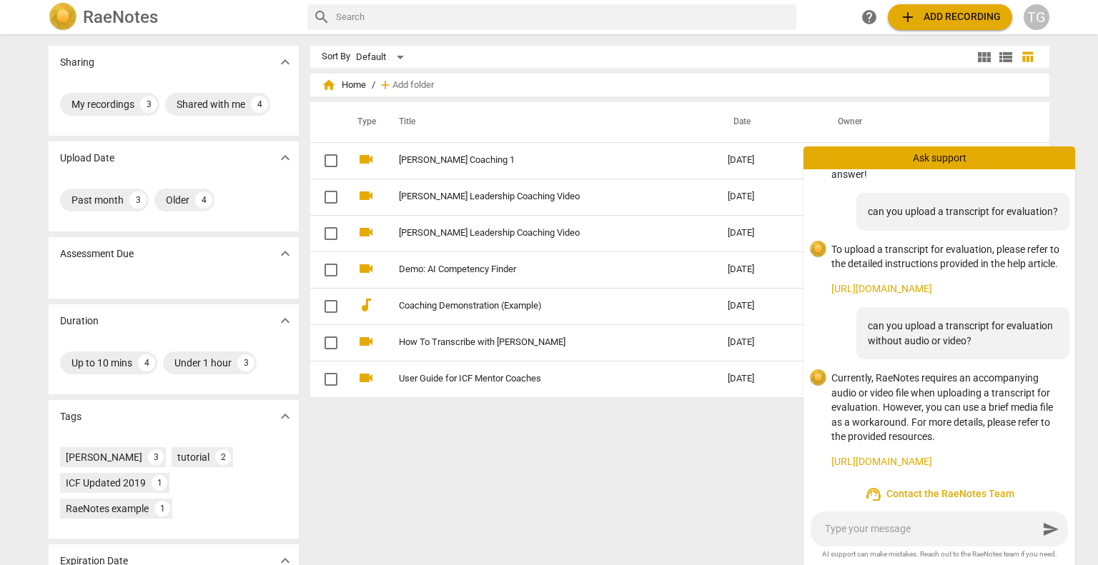 The width and height of the screenshot is (1098, 565). What do you see at coordinates (537, 306) in the screenshot?
I see `a: Coaching Demonstration (Example)` at bounding box center [537, 306].